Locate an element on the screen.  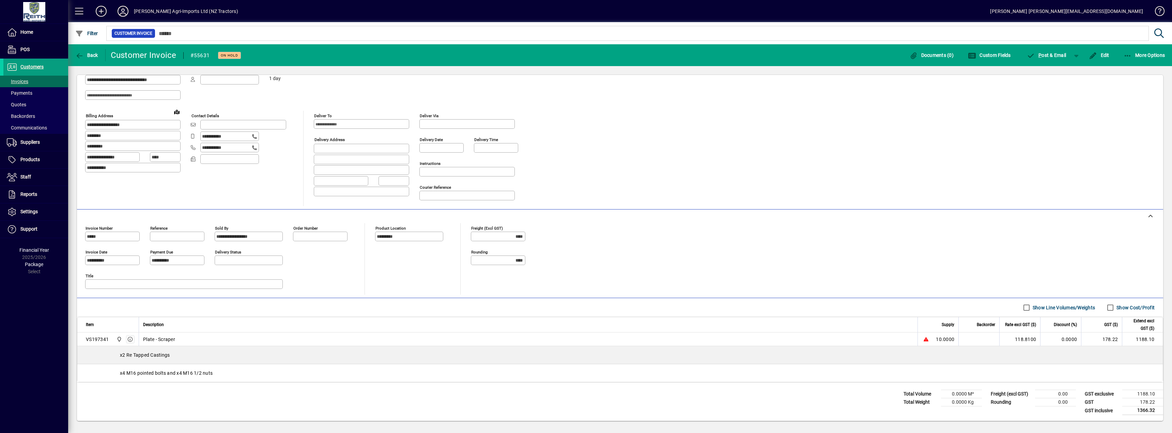
a: Invoices is located at coordinates (36, 81).